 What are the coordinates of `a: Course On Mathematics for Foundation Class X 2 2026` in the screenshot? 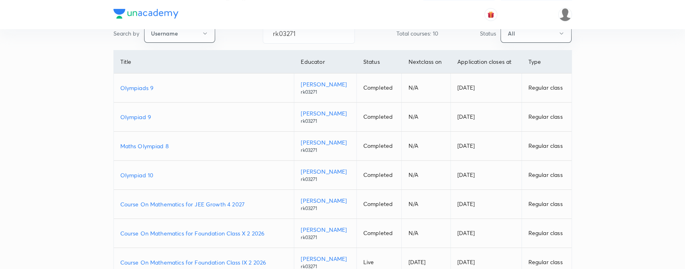 It's located at (204, 233).